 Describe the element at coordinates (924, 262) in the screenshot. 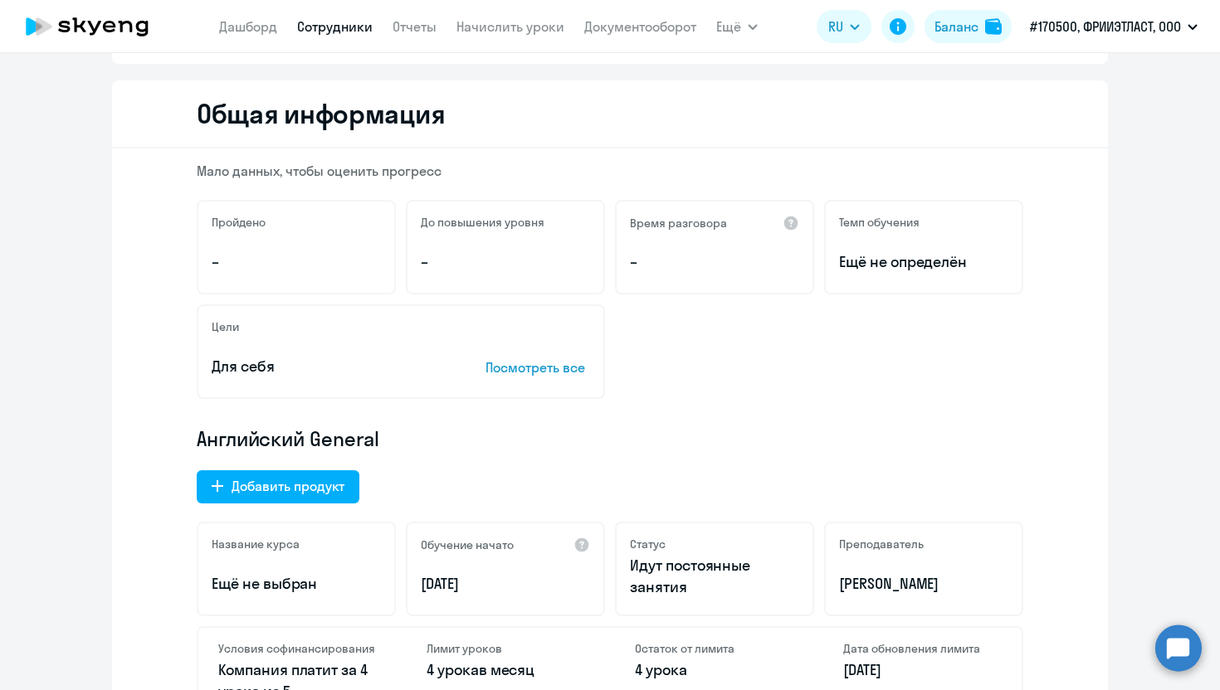

I see `span: Ещё не определён` at that location.